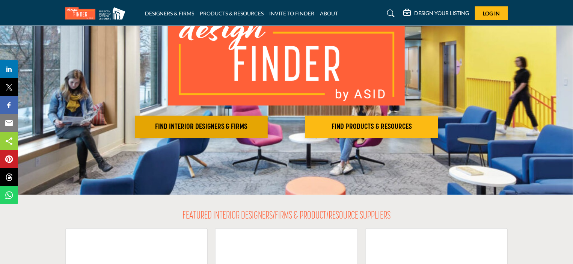 The width and height of the screenshot is (573, 264). Describe the element at coordinates (437, 14) in the screenshot. I see `div: DESIGN YOUR LISTING` at that location.